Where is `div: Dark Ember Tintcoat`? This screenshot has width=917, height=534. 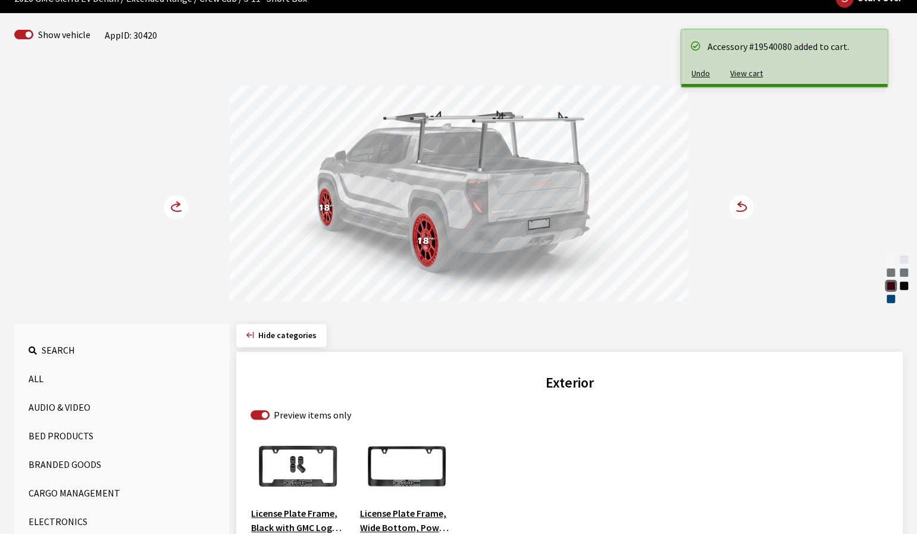 div: Dark Ember Tintcoat is located at coordinates (891, 286).